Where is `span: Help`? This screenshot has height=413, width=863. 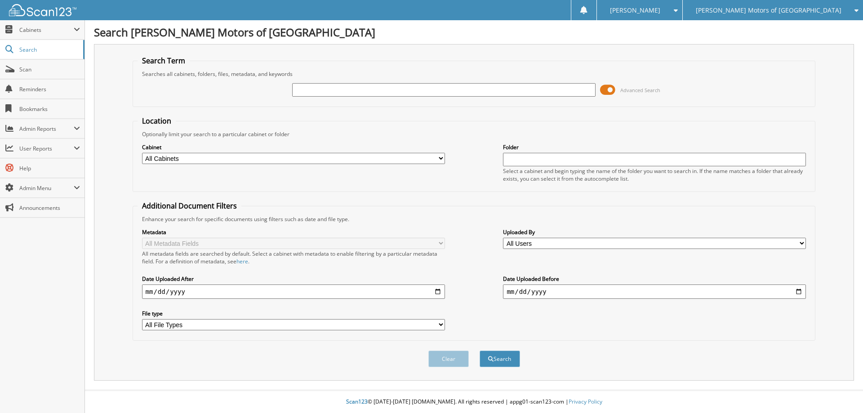
span: Help is located at coordinates (49, 168).